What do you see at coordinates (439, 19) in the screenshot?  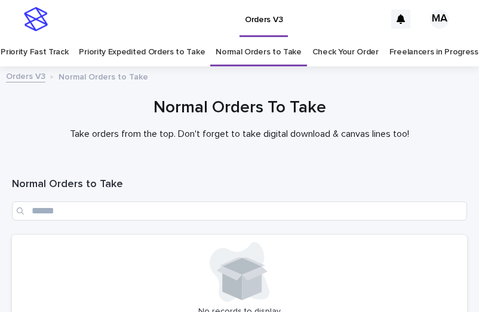 I see `div: MA` at bounding box center [439, 19].